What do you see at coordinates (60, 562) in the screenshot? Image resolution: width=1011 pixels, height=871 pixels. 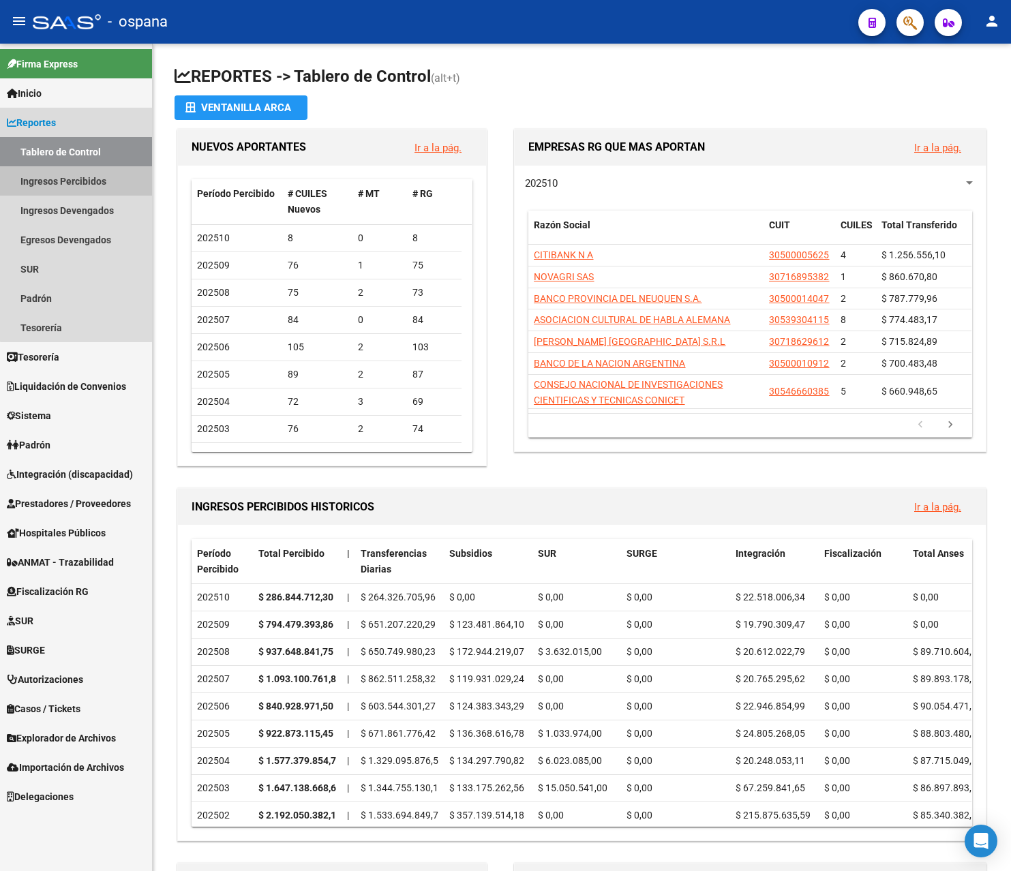 I see `span: ANMAT - Trazabilidad` at bounding box center [60, 562].